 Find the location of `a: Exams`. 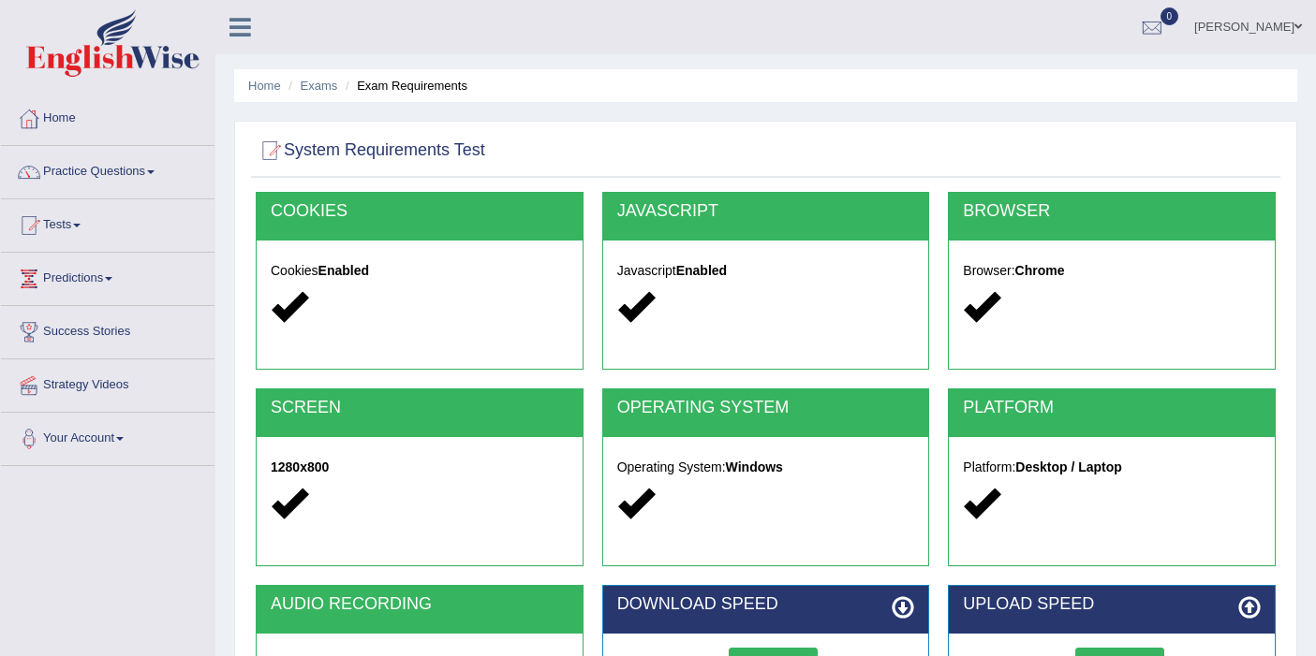

a: Exams is located at coordinates (319, 85).